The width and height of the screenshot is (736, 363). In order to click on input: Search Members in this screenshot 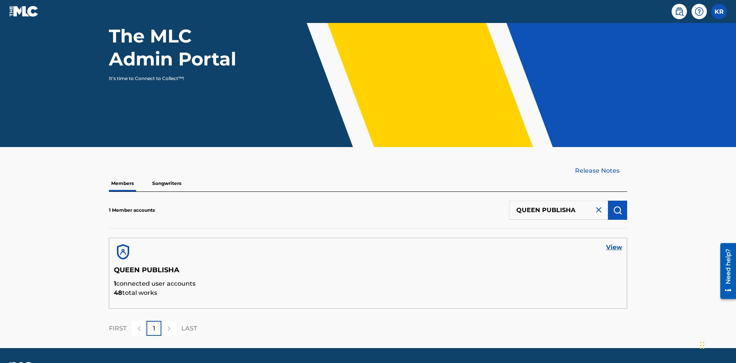, I will do `click(558, 210)`.